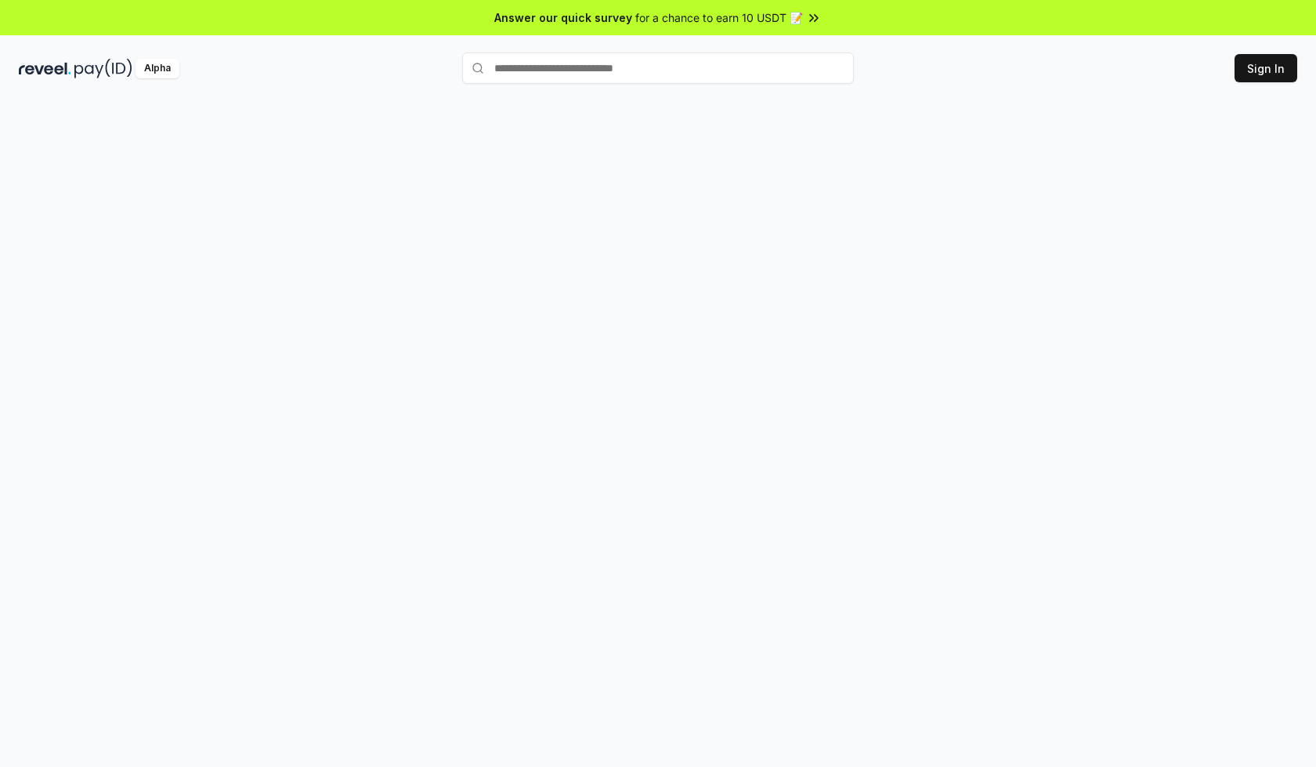 The height and width of the screenshot is (767, 1316). What do you see at coordinates (1266, 68) in the screenshot?
I see `button: Sign In` at bounding box center [1266, 68].